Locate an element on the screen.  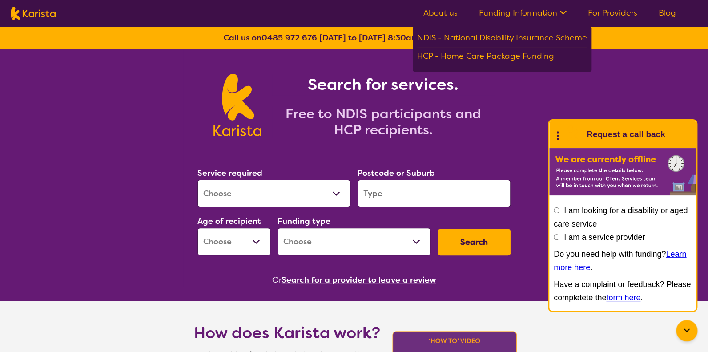
button: Search for a provider to leave a review is located at coordinates (359, 280).